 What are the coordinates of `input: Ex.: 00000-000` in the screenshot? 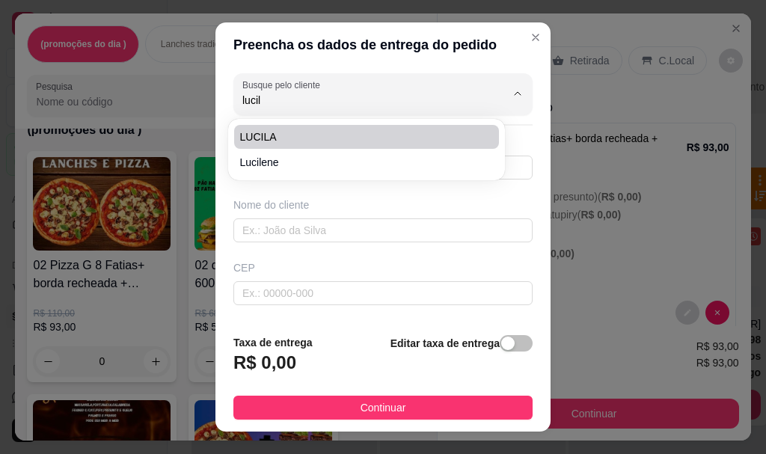 It's located at (383, 293).